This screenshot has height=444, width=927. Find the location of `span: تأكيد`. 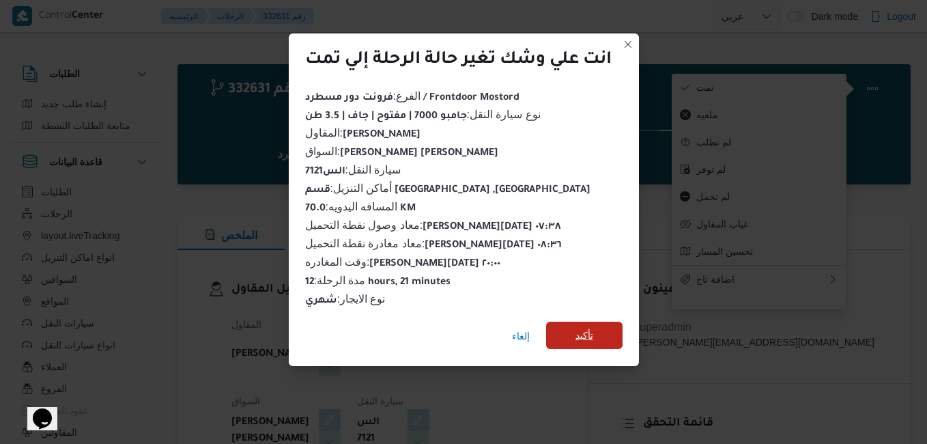

span: تأكيد is located at coordinates (584, 335).